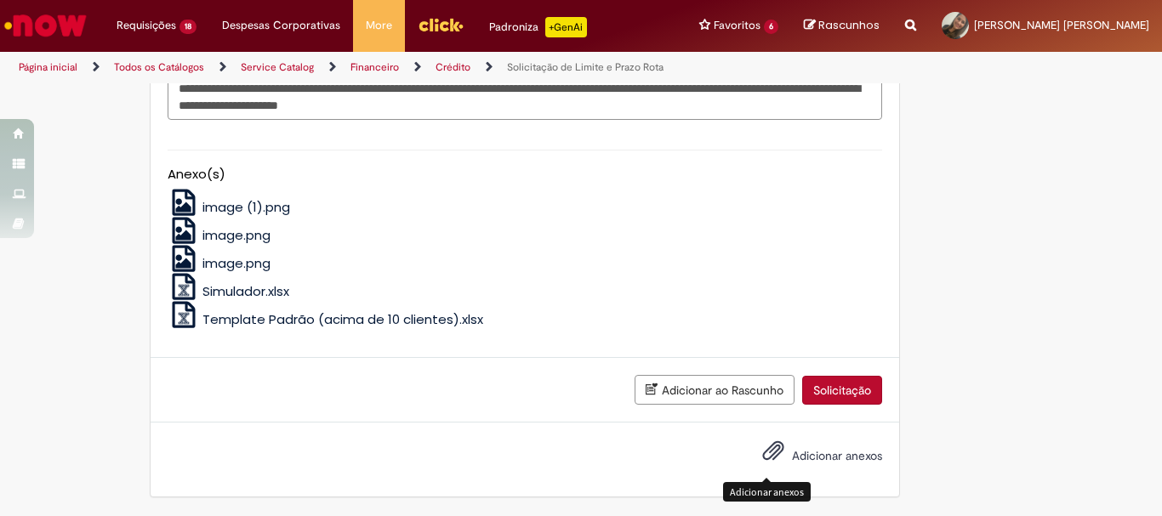 Image resolution: width=1162 pixels, height=516 pixels. I want to click on span: Favoritos, so click(736, 26).